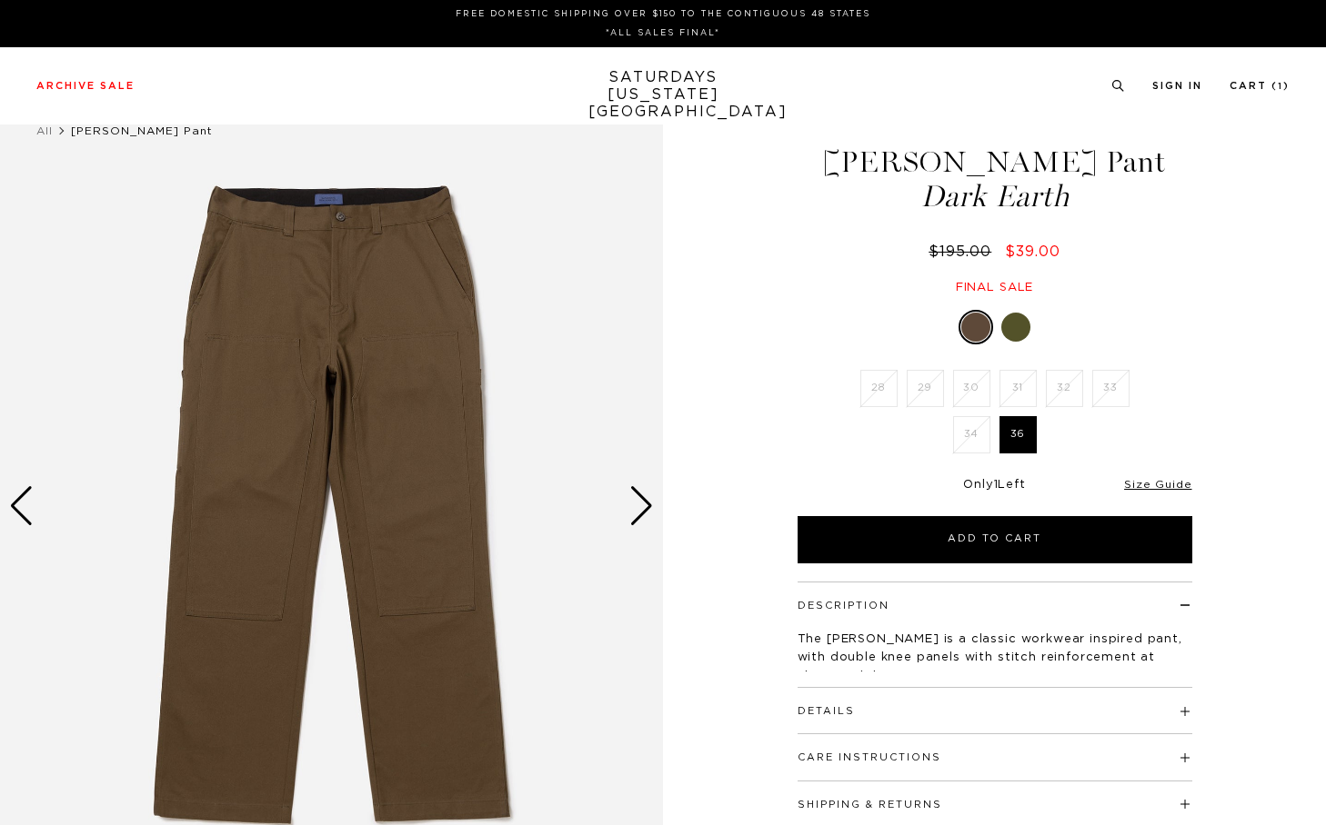  I want to click on del: $195.00, so click(963, 252).